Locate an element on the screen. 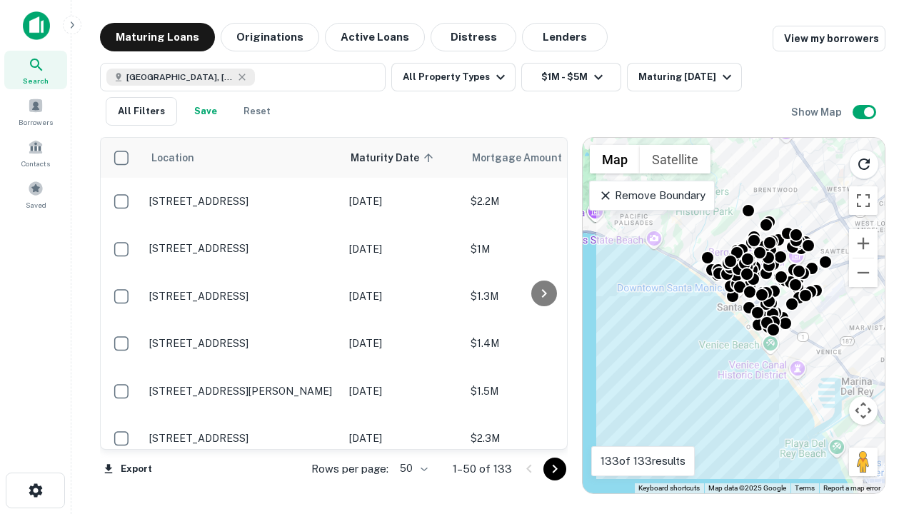  div: 50 is located at coordinates (412, 468).